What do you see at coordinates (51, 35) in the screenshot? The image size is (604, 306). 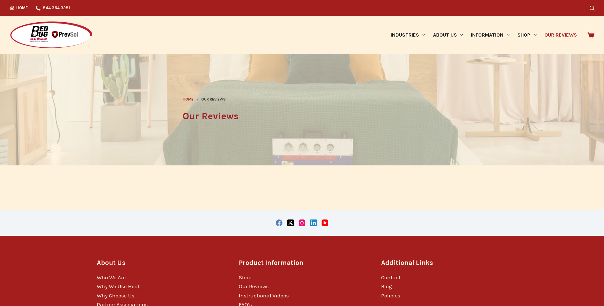 I see `img: Prevsol/Bed Bug Heat Doctor` at bounding box center [51, 35].